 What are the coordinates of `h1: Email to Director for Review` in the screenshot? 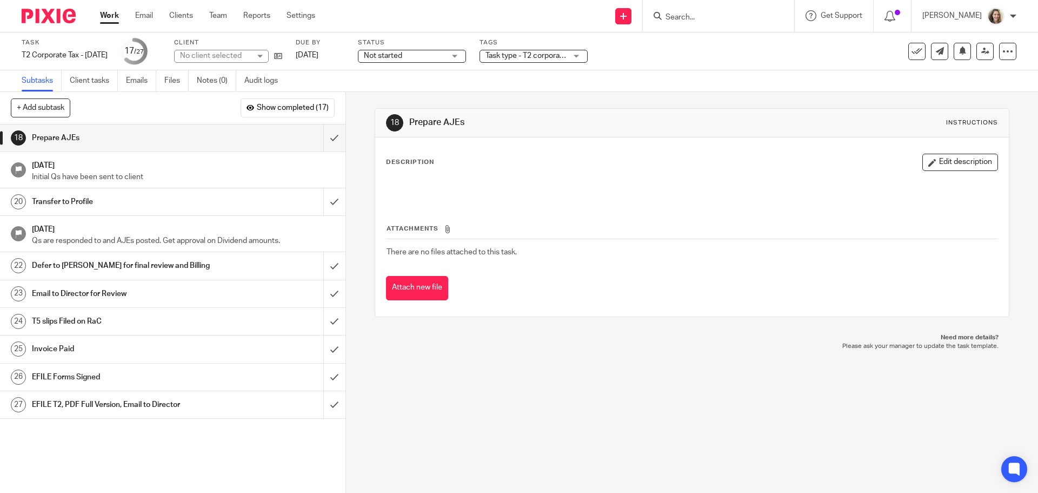 It's located at (125, 294).